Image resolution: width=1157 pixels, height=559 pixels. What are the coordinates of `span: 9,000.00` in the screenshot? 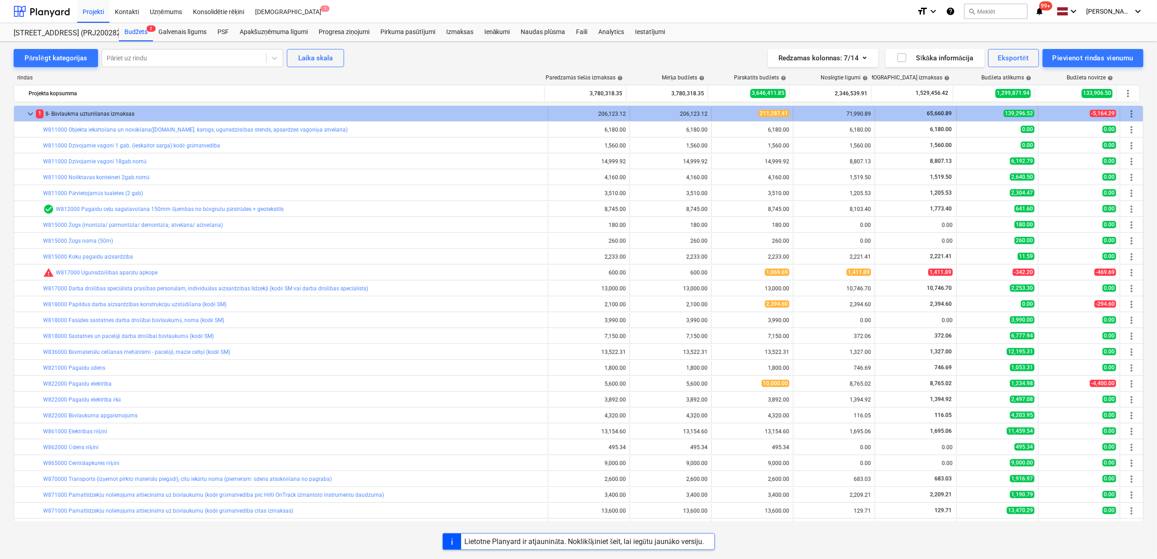 It's located at (1022, 463).